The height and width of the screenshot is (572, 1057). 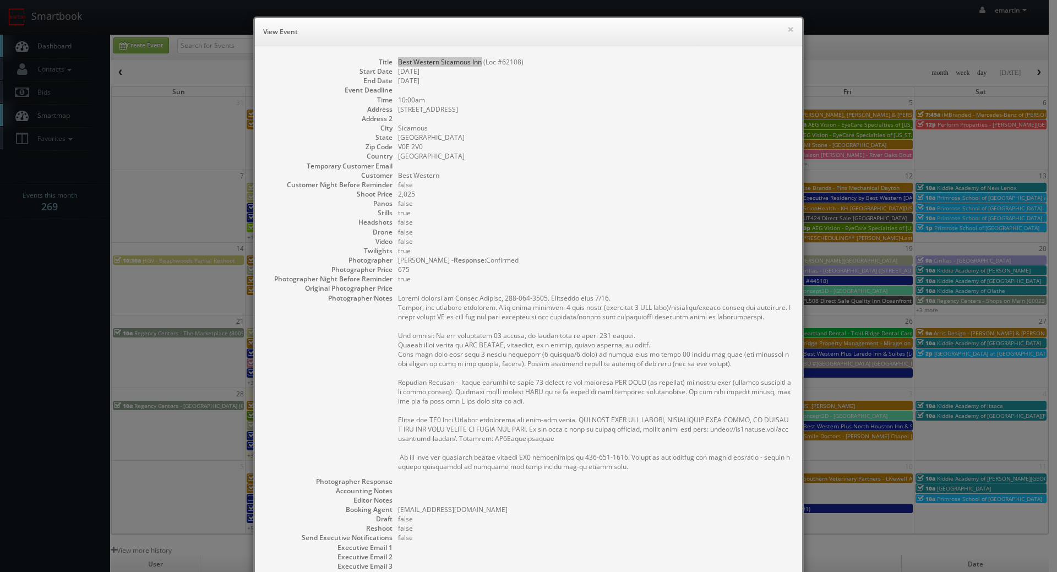 What do you see at coordinates (329, 298) in the screenshot?
I see `dt: Photographer Notes` at bounding box center [329, 298].